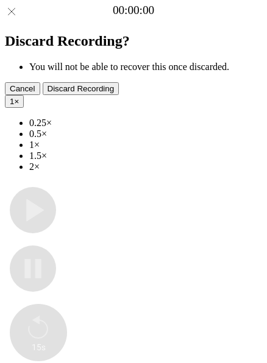 The image size is (267, 363). What do you see at coordinates (12, 101) in the screenshot?
I see `span: 1` at bounding box center [12, 101].